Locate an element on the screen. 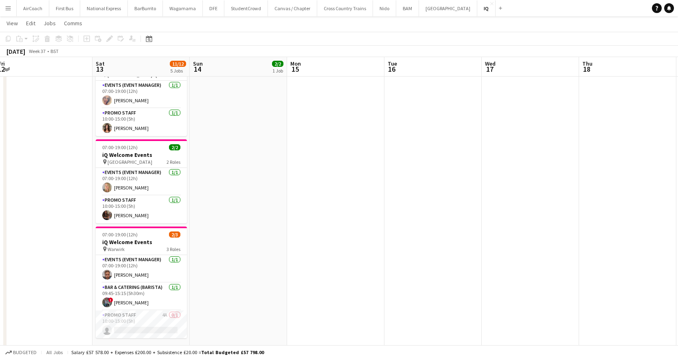  span: 2 Roles is located at coordinates (173, 162).